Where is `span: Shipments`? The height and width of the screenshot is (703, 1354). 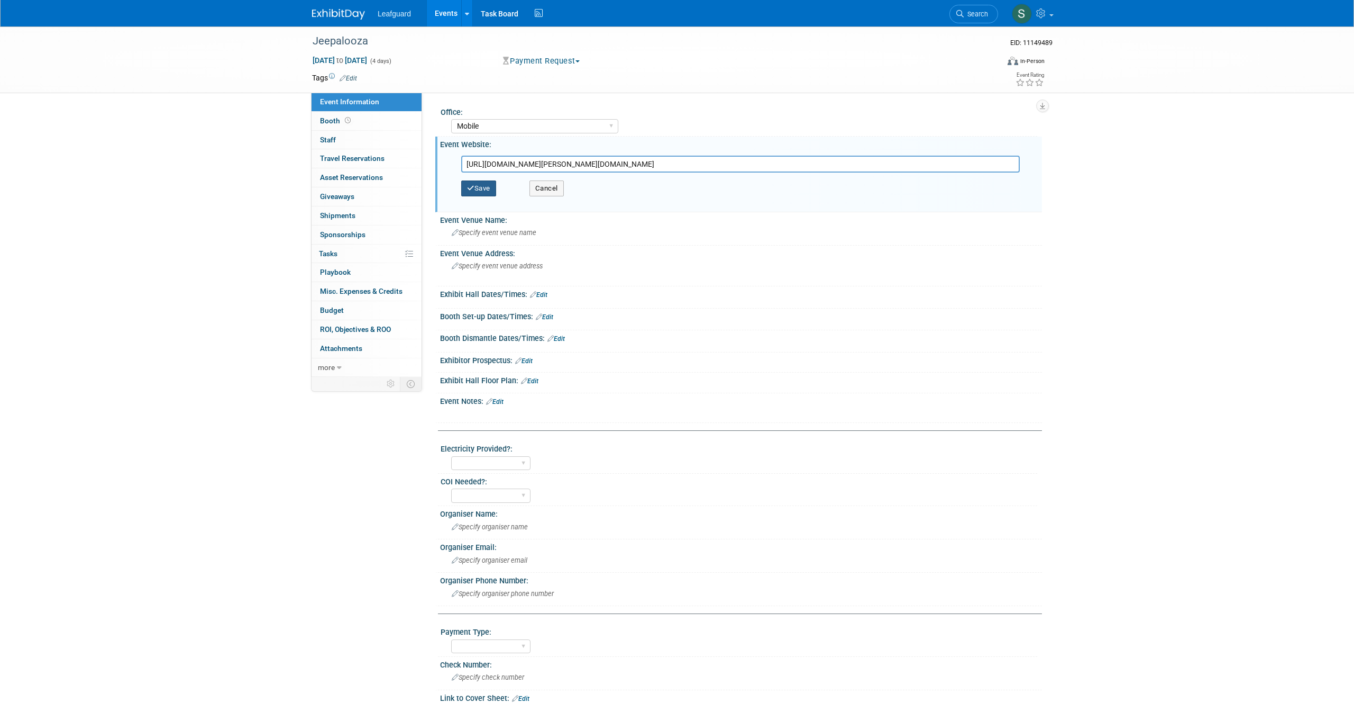 span: Shipments is located at coordinates (338, 215).